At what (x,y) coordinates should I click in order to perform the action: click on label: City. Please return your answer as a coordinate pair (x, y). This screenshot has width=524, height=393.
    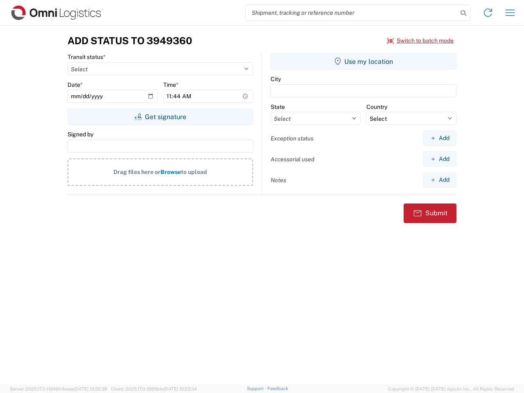
    Looking at the image, I should click on (276, 79).